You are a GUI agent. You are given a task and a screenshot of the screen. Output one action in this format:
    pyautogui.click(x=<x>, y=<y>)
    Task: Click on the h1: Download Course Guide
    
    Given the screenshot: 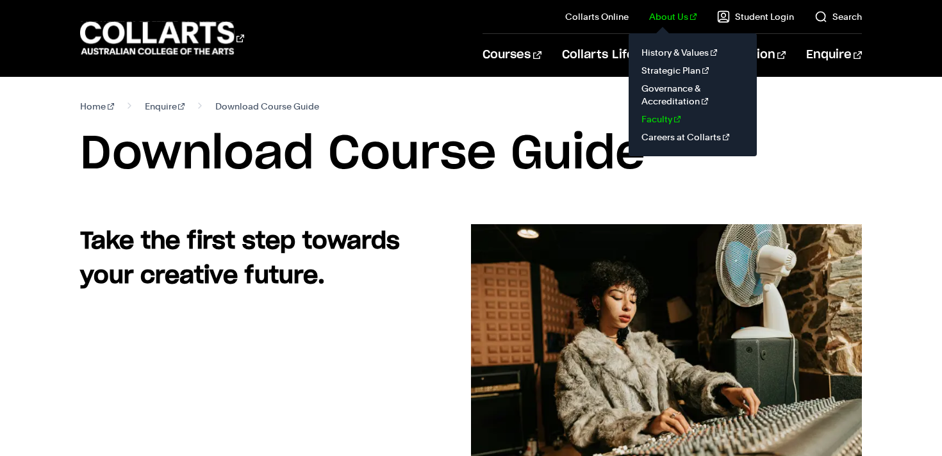 What is the action you would take?
    pyautogui.click(x=471, y=154)
    